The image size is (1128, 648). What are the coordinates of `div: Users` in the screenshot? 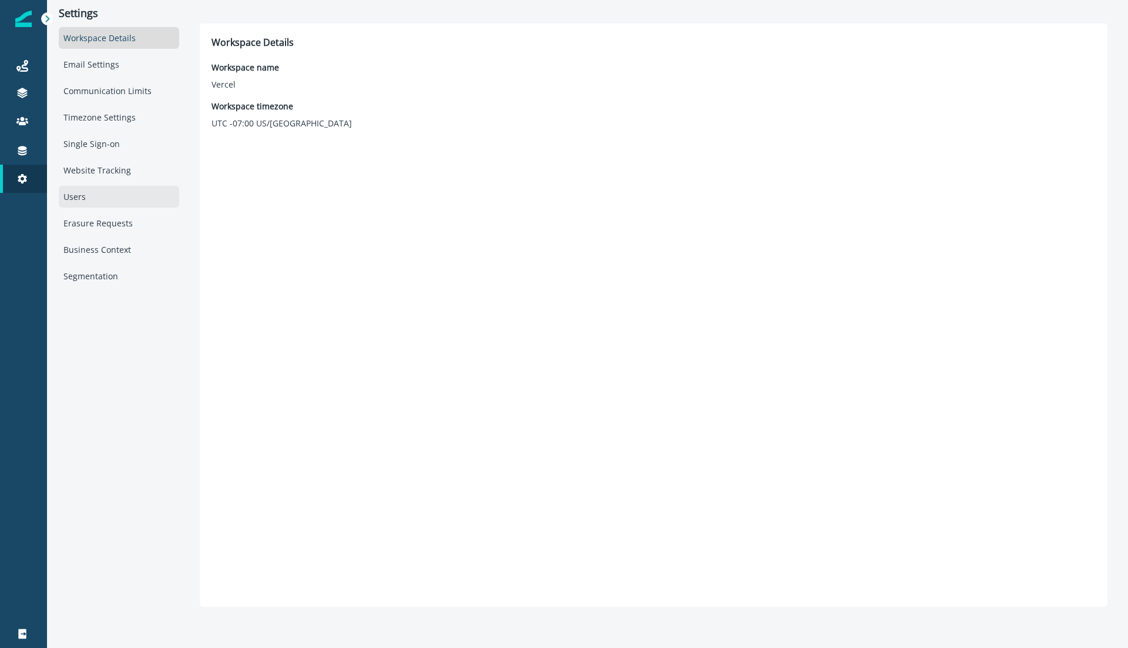 It's located at (119, 196).